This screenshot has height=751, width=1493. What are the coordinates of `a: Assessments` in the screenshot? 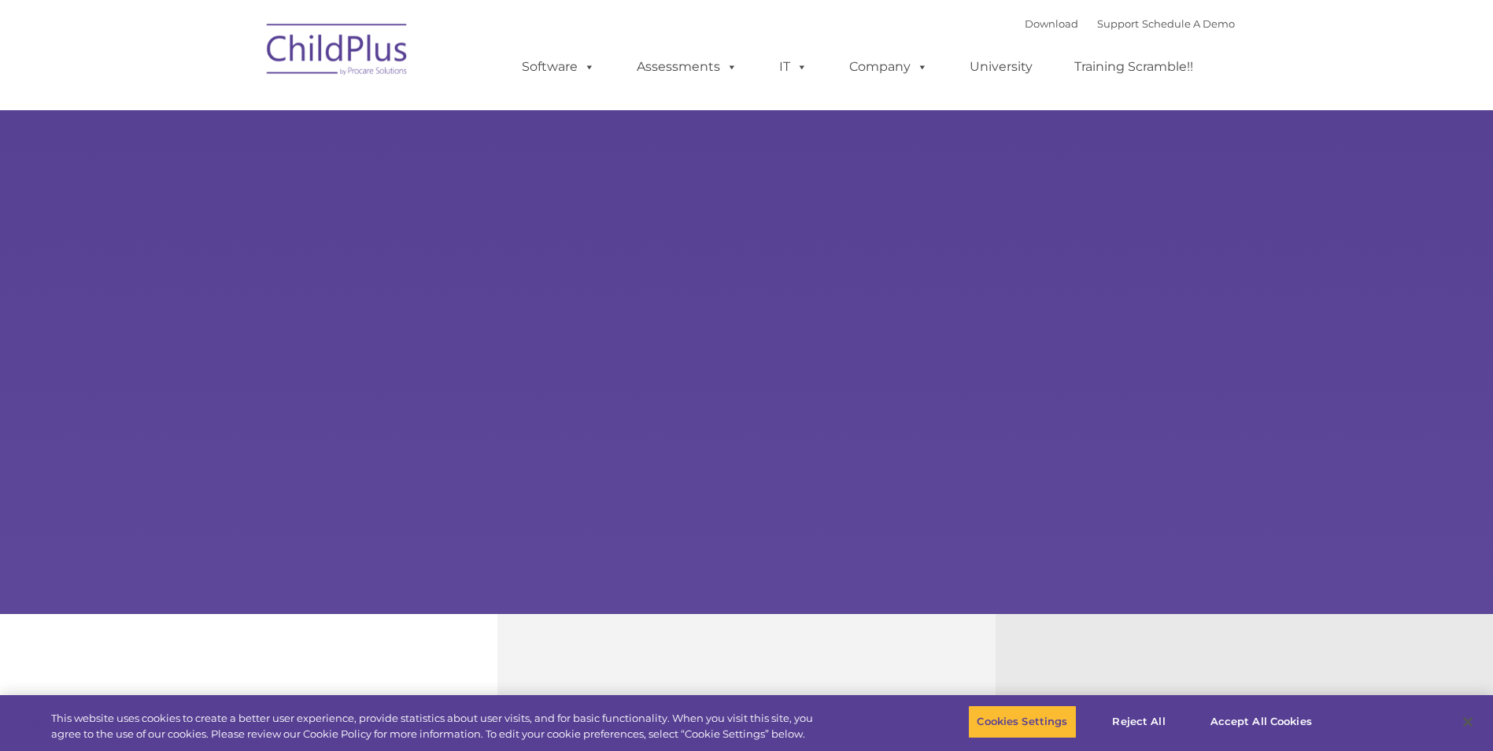 It's located at (687, 67).